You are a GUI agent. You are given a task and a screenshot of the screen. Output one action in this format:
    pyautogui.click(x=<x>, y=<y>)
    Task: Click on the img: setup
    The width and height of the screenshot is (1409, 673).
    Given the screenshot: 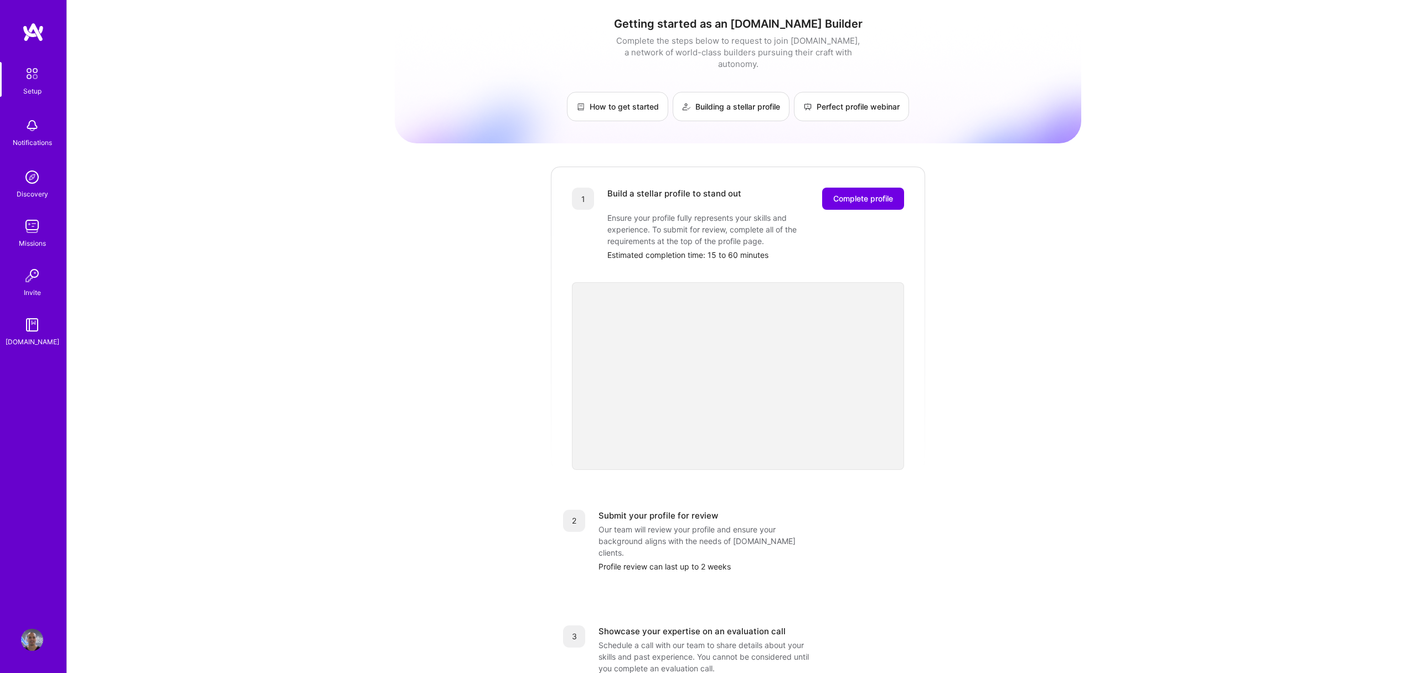 What is the action you would take?
    pyautogui.click(x=32, y=74)
    